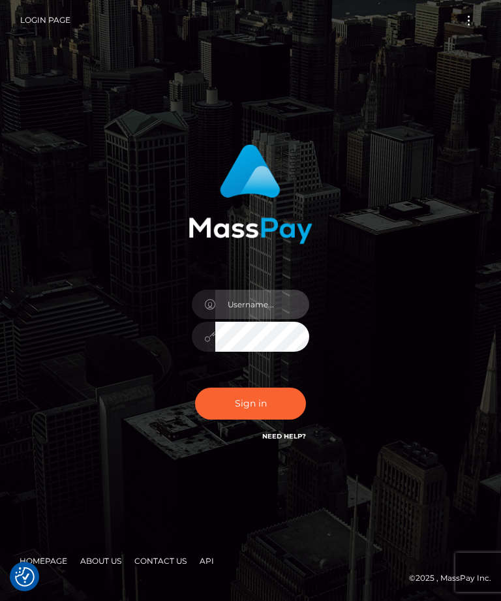 The height and width of the screenshot is (601, 501). What do you see at coordinates (251, 403) in the screenshot?
I see `button: Sign in` at bounding box center [251, 403].